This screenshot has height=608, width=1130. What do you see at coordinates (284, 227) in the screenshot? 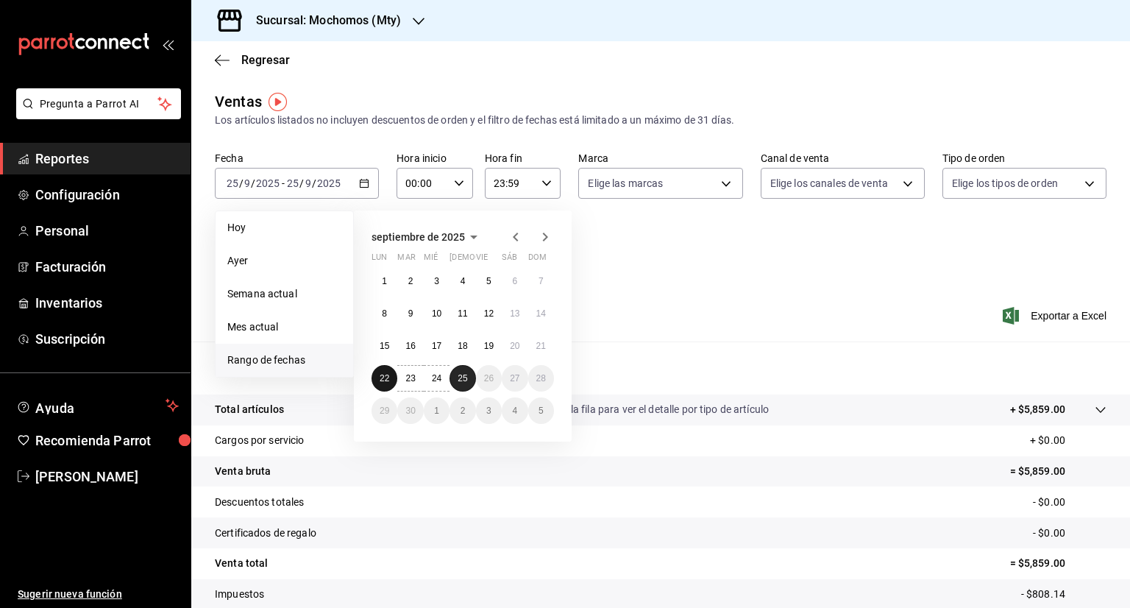
I see `span: Hoy` at bounding box center [284, 227].